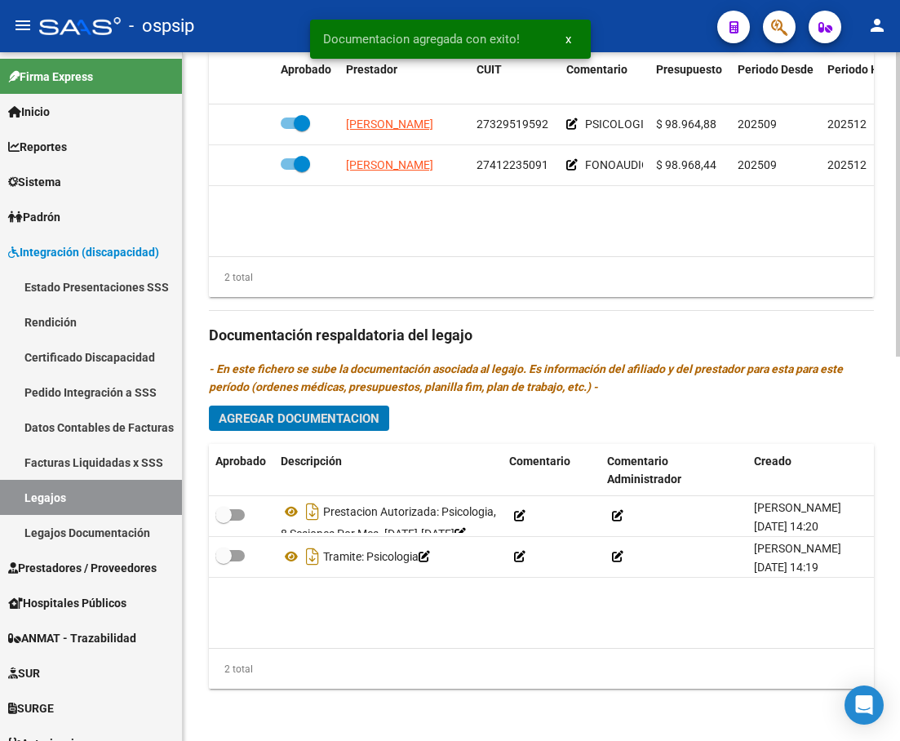  Describe the element at coordinates (812, 471) in the screenshot. I see `datatable-header-cell: Creado` at that location.